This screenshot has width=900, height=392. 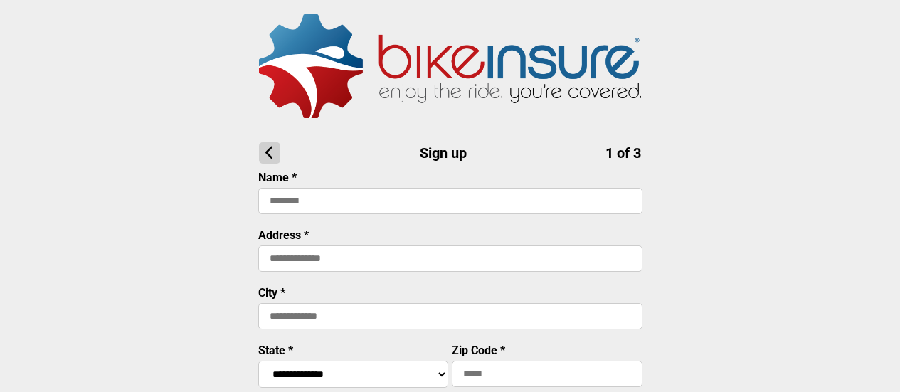 What do you see at coordinates (450, 153) in the screenshot?
I see `h1: Sign up` at bounding box center [450, 153].